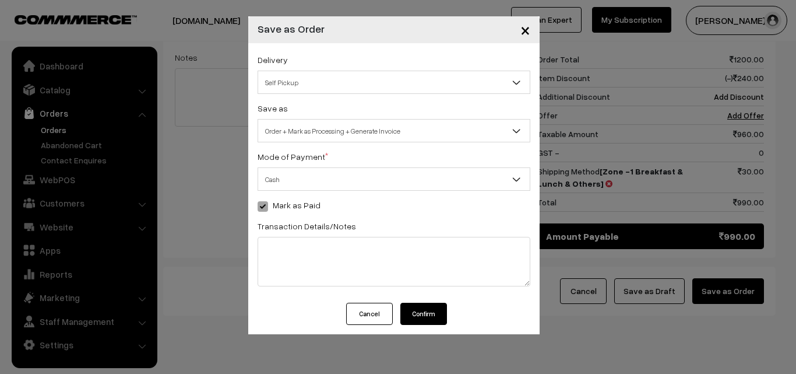 The height and width of the screenshot is (374, 796). I want to click on span: Order + Mark as Processing + Generate Invoice, so click(394, 131).